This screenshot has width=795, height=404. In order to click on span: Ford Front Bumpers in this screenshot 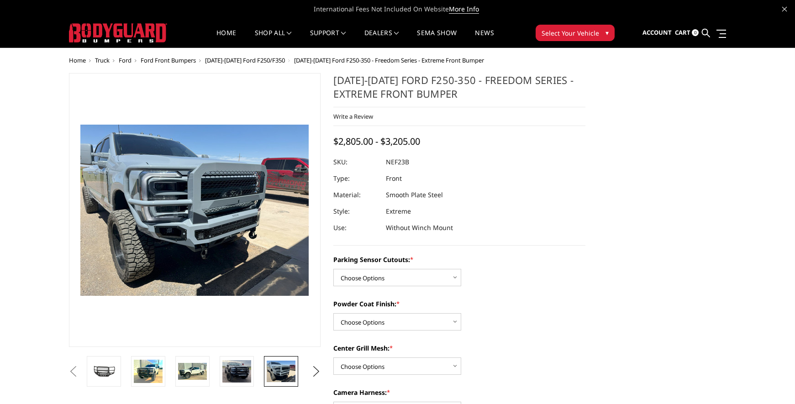, I will do `click(168, 60)`.